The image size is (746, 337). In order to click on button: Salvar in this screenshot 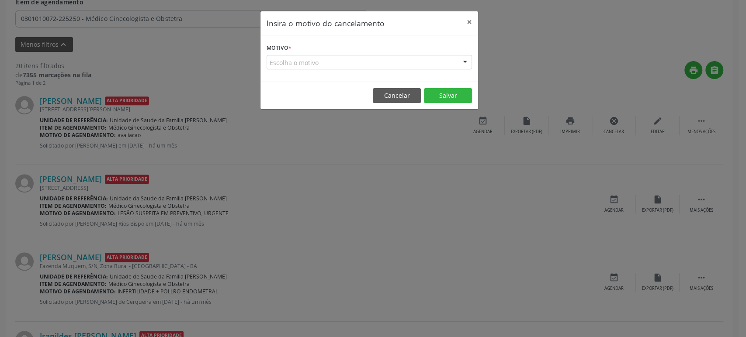, I will do `click(448, 96)`.